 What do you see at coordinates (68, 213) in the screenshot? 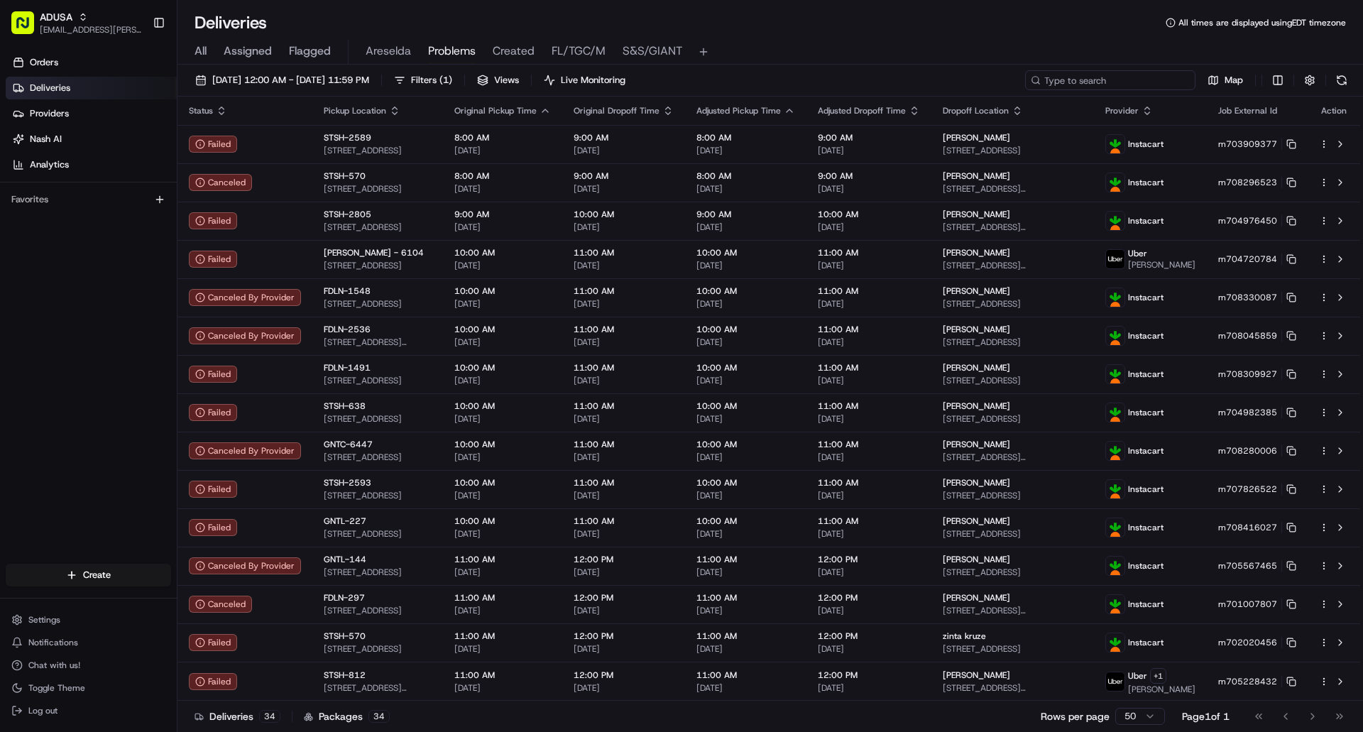
I see `span: Knowledge Base` at bounding box center [68, 213].